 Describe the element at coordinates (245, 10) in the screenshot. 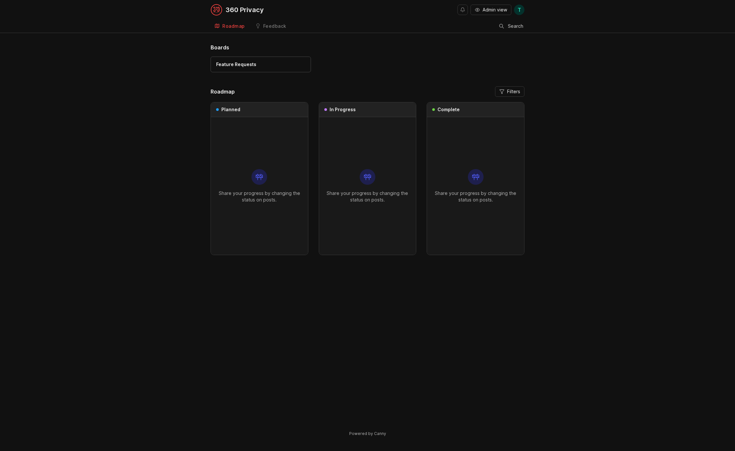

I see `div: 360 Privacy` at that location.